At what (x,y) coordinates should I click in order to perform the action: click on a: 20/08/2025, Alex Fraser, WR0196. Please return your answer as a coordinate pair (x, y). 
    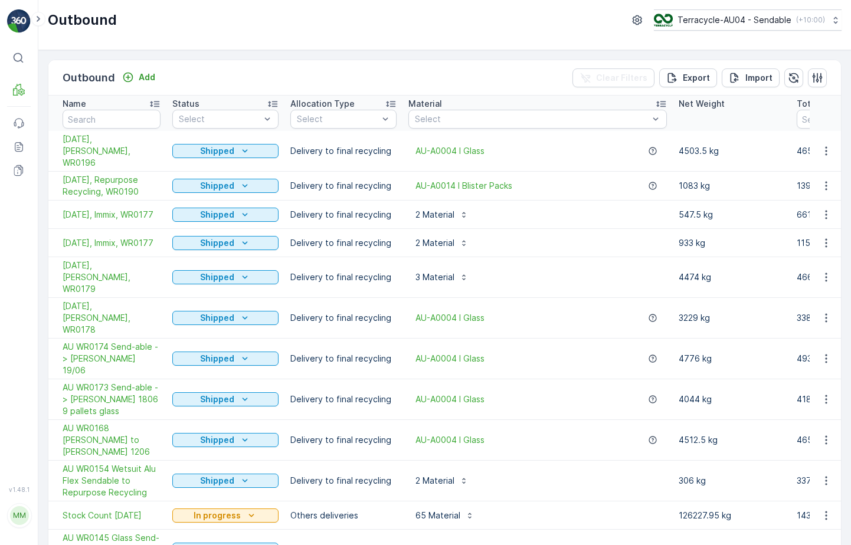
    Looking at the image, I should click on (112, 151).